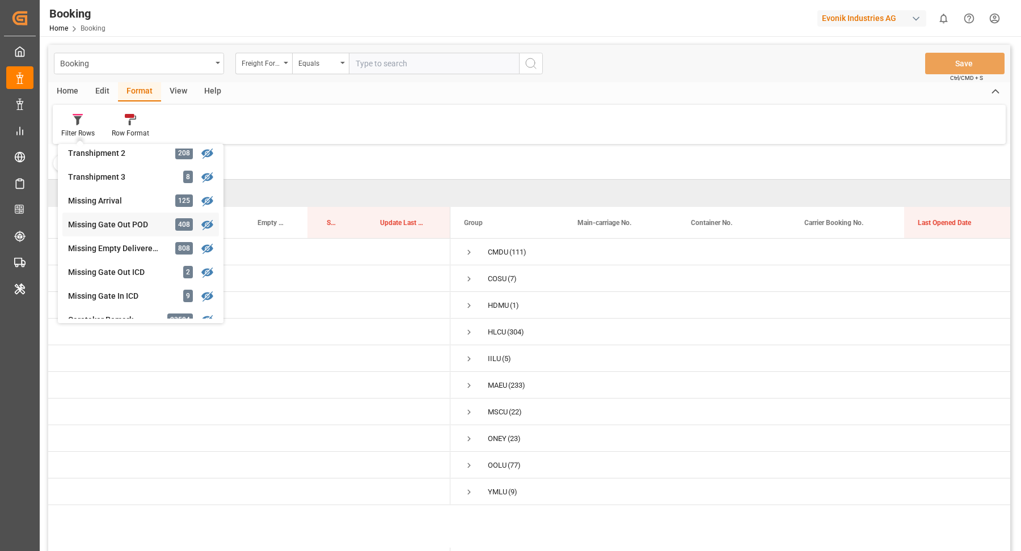 The width and height of the screenshot is (1021, 551). What do you see at coordinates (180, 320) in the screenshot?
I see `div: 23584` at bounding box center [180, 320].